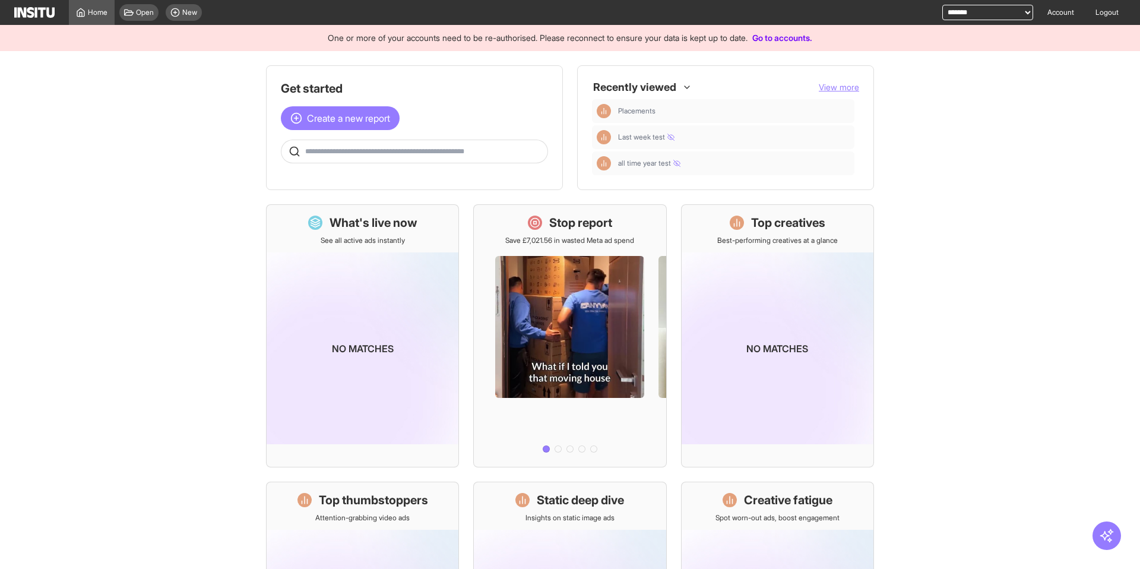 This screenshot has height=569, width=1140. I want to click on p: Best-performing creatives at a glance, so click(777, 240).